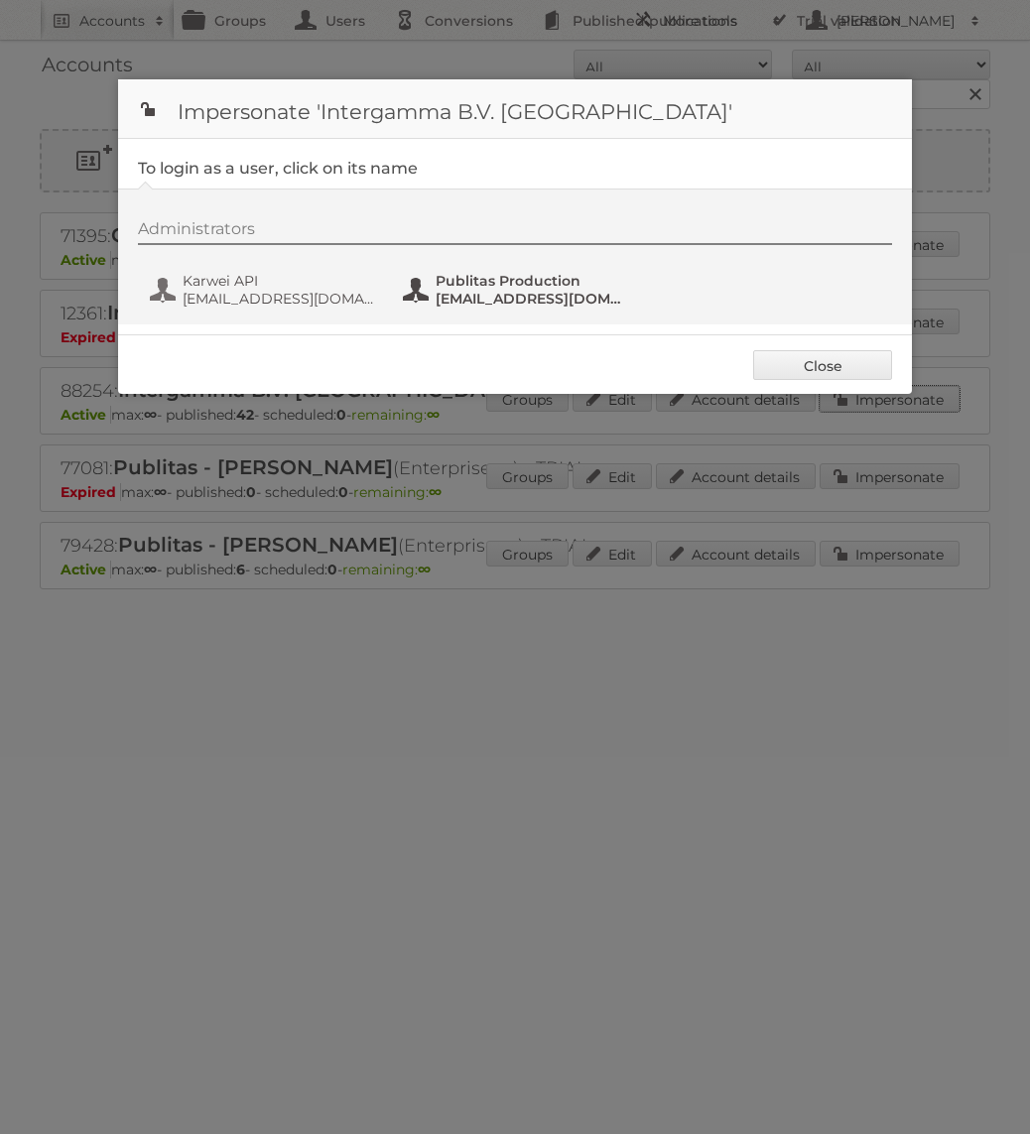  Describe the element at coordinates (822, 365) in the screenshot. I see `a: Close` at that location.